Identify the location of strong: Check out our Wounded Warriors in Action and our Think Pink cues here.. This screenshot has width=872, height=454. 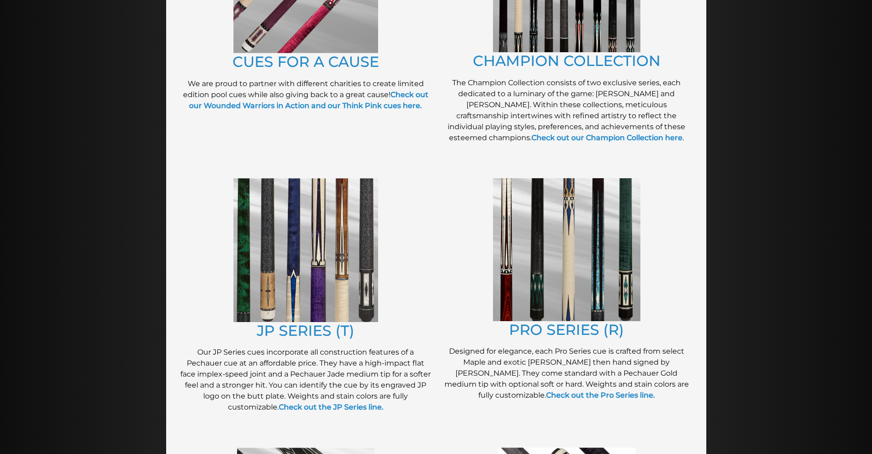
(309, 100).